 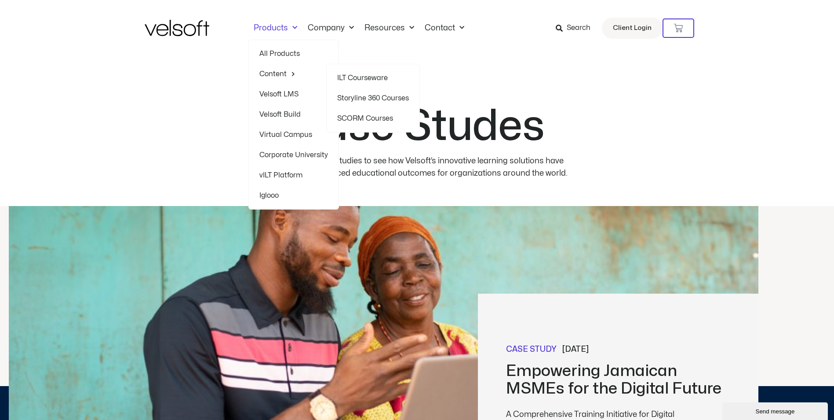 What do you see at coordinates (633, 28) in the screenshot?
I see `a: Client Login` at bounding box center [633, 28].